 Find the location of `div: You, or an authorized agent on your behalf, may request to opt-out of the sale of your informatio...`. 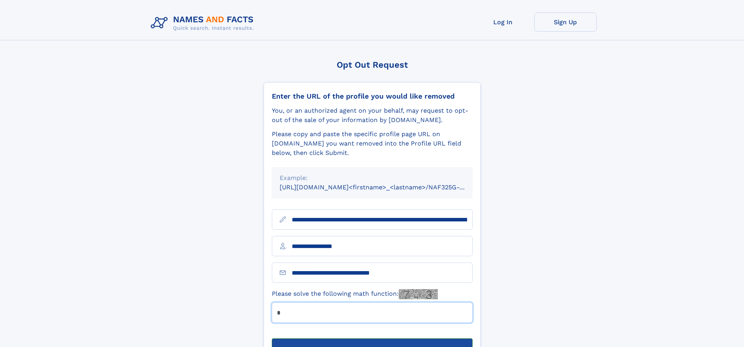

div: You, or an authorized agent on your behalf, may request to opt-out of the sale of your informatio... is located at coordinates (372, 115).